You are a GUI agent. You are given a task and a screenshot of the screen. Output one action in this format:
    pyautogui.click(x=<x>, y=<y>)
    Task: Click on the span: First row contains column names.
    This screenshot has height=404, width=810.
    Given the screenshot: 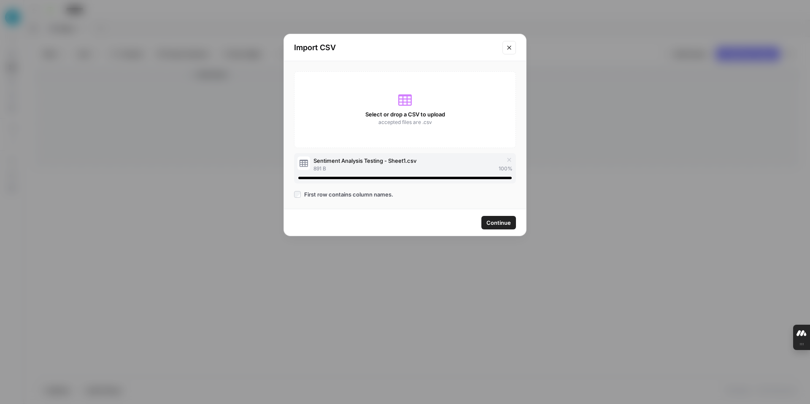 What is the action you would take?
    pyautogui.click(x=349, y=195)
    